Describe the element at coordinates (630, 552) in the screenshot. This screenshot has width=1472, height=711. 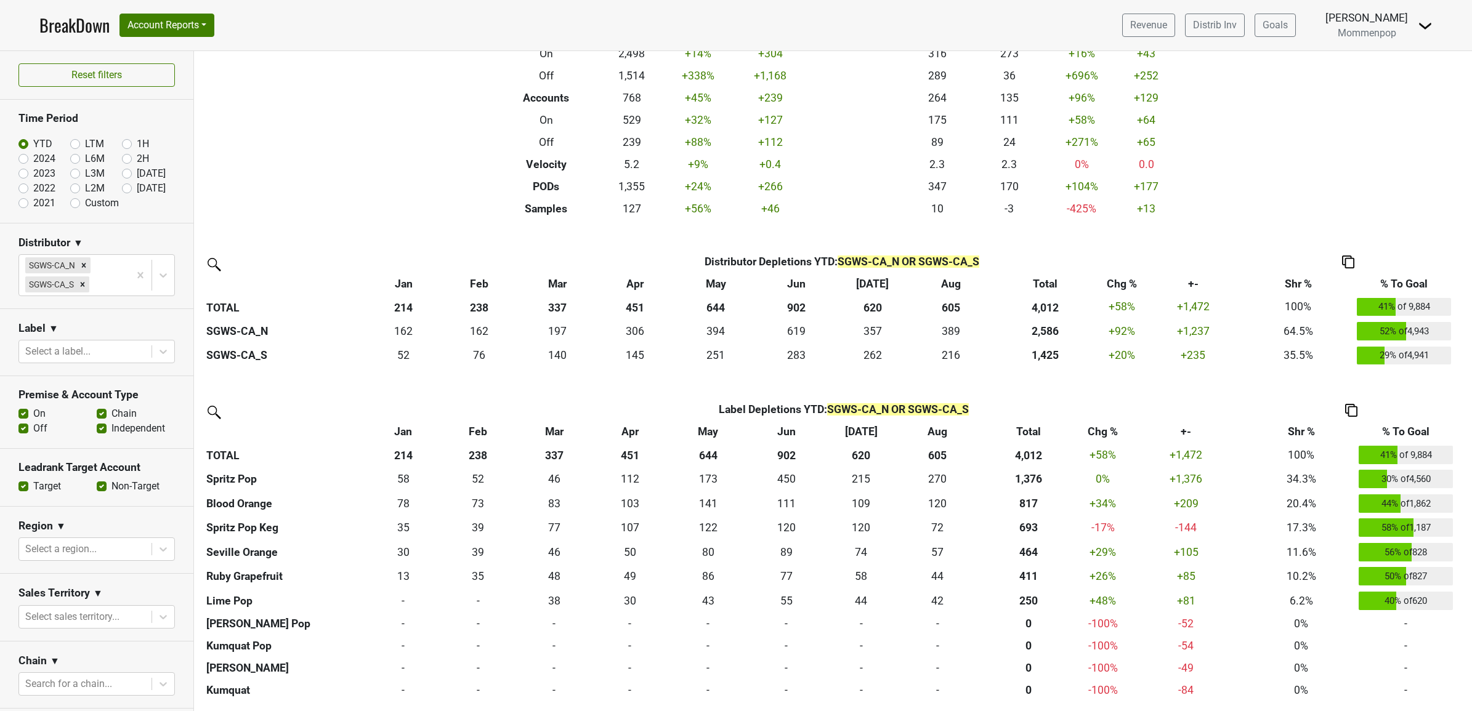
I see `td: 50.167` at that location.